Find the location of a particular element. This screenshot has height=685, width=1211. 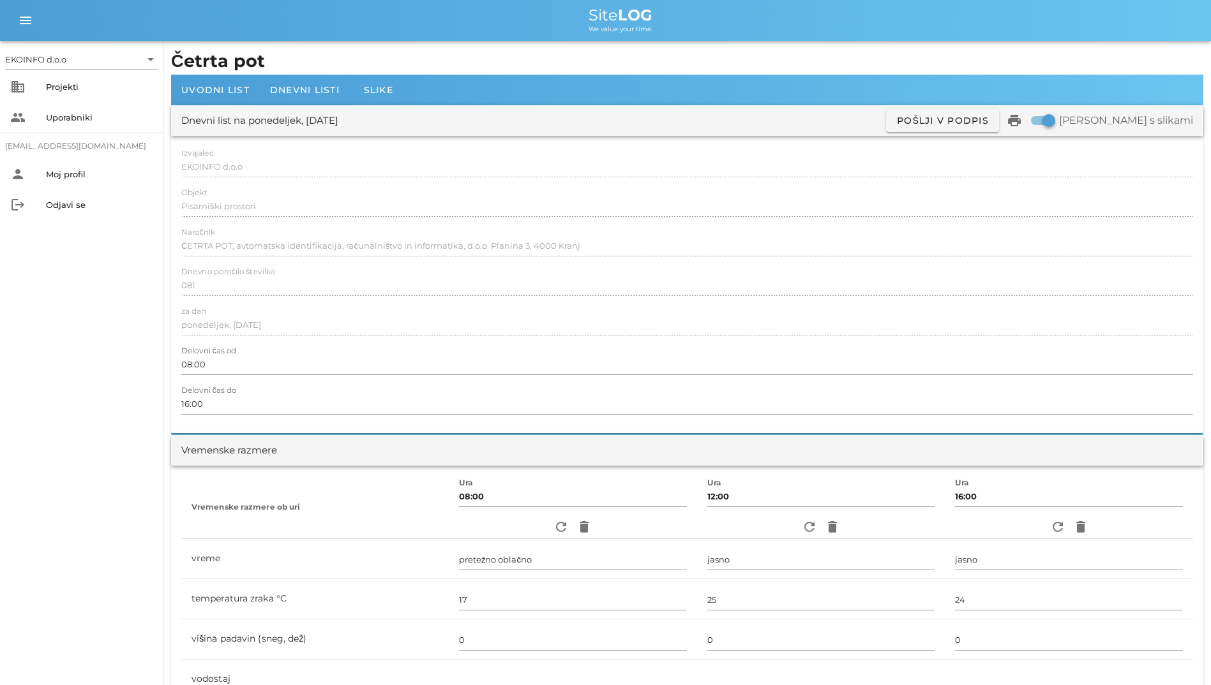

i: people is located at coordinates (18, 117).